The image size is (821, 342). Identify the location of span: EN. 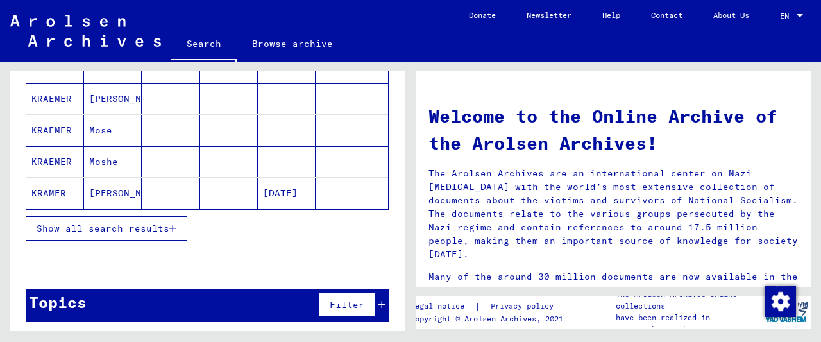
(787, 16).